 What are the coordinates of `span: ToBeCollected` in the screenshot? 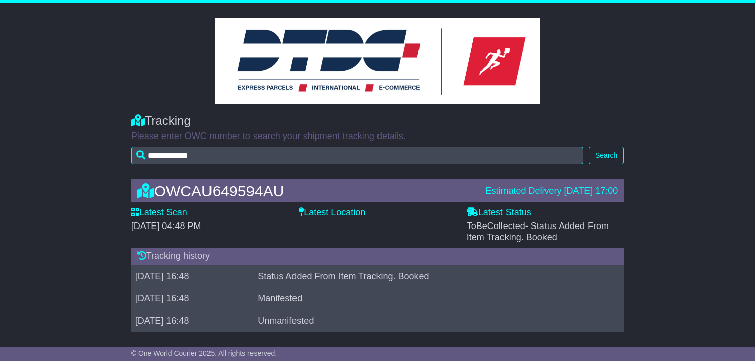 It's located at (537, 232).